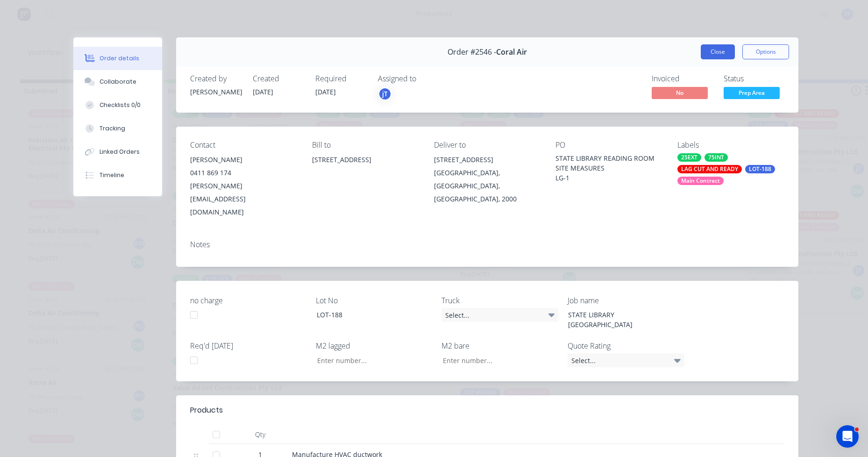 This screenshot has width=868, height=457. Describe the element at coordinates (120, 152) in the screenshot. I see `div: Linked Orders` at that location.